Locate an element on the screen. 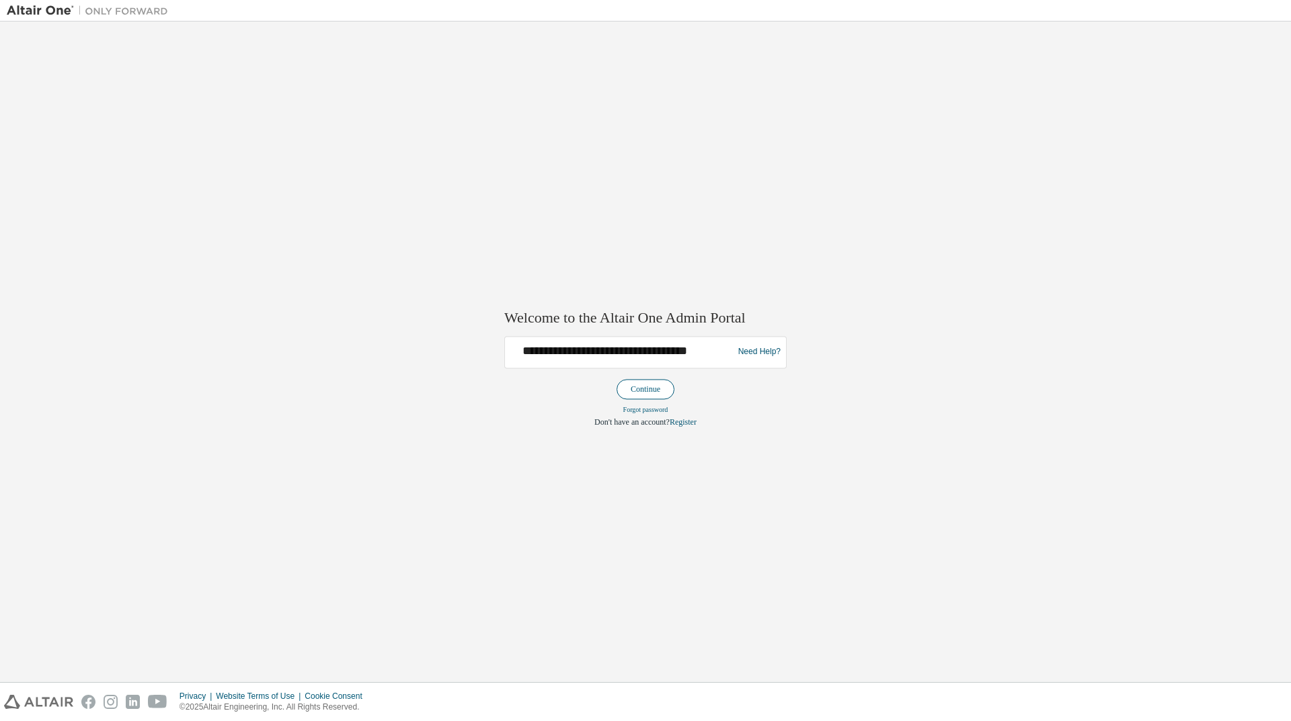 Image resolution: width=1291 pixels, height=721 pixels. p: © 2025 Altair Engineering, Inc. All Rights Reserved. is located at coordinates (275, 707).